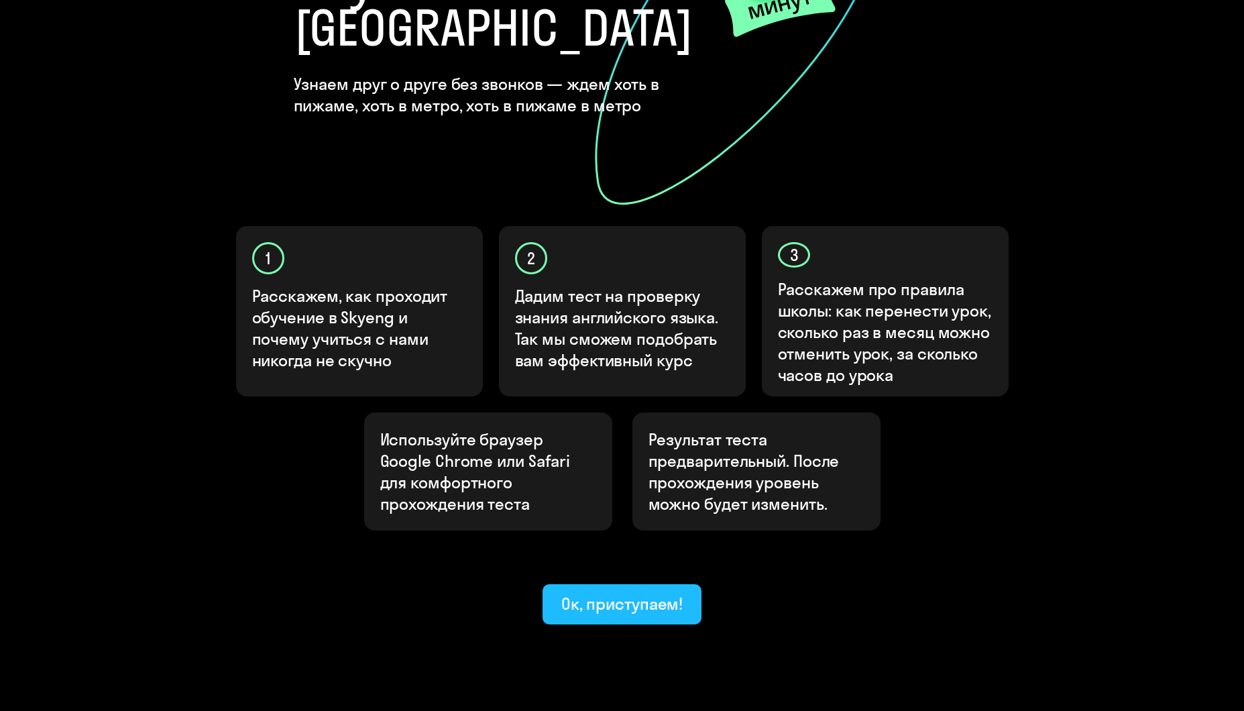 Image resolution: width=1244 pixels, height=711 pixels. I want to click on div: 2, so click(531, 258).